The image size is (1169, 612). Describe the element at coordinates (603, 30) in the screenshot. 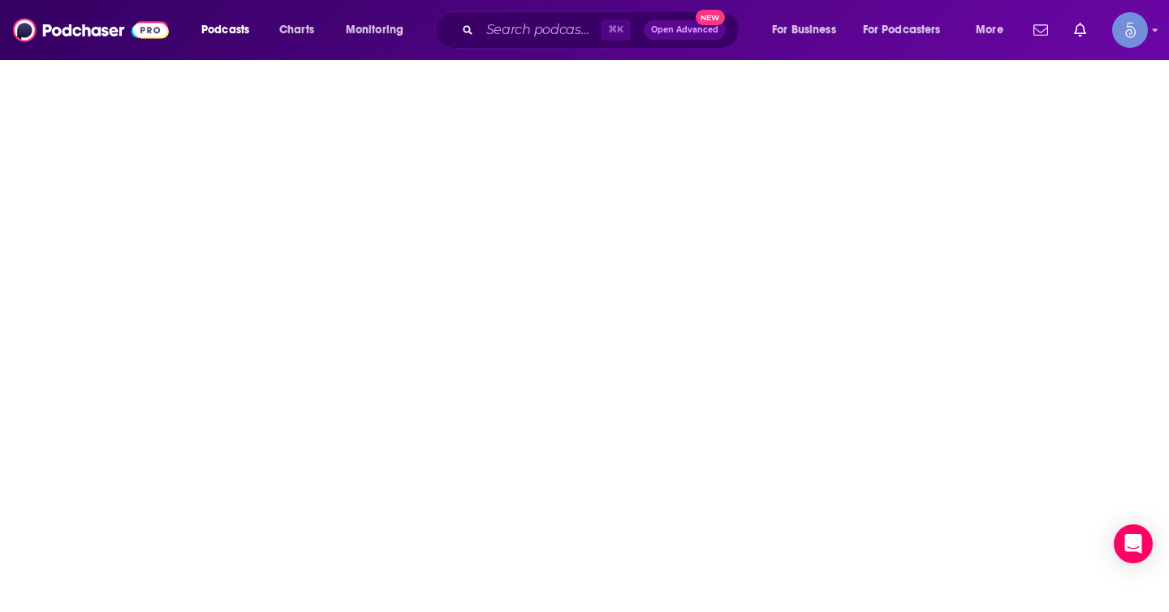

I see `div: Search podcasts, credits, & more...` at that location.